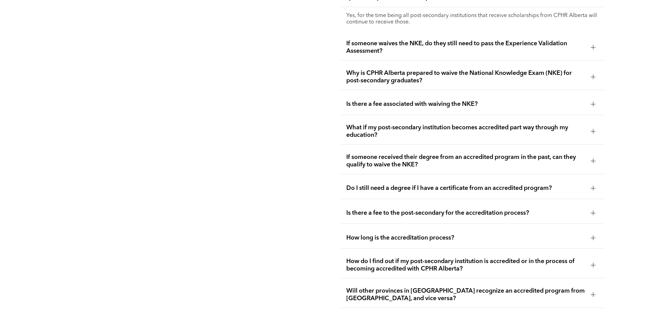 This screenshot has height=310, width=648. Describe the element at coordinates (466, 131) in the screenshot. I see `span: What if my post-secondary institution becomes accredited part way through my education?` at that location.